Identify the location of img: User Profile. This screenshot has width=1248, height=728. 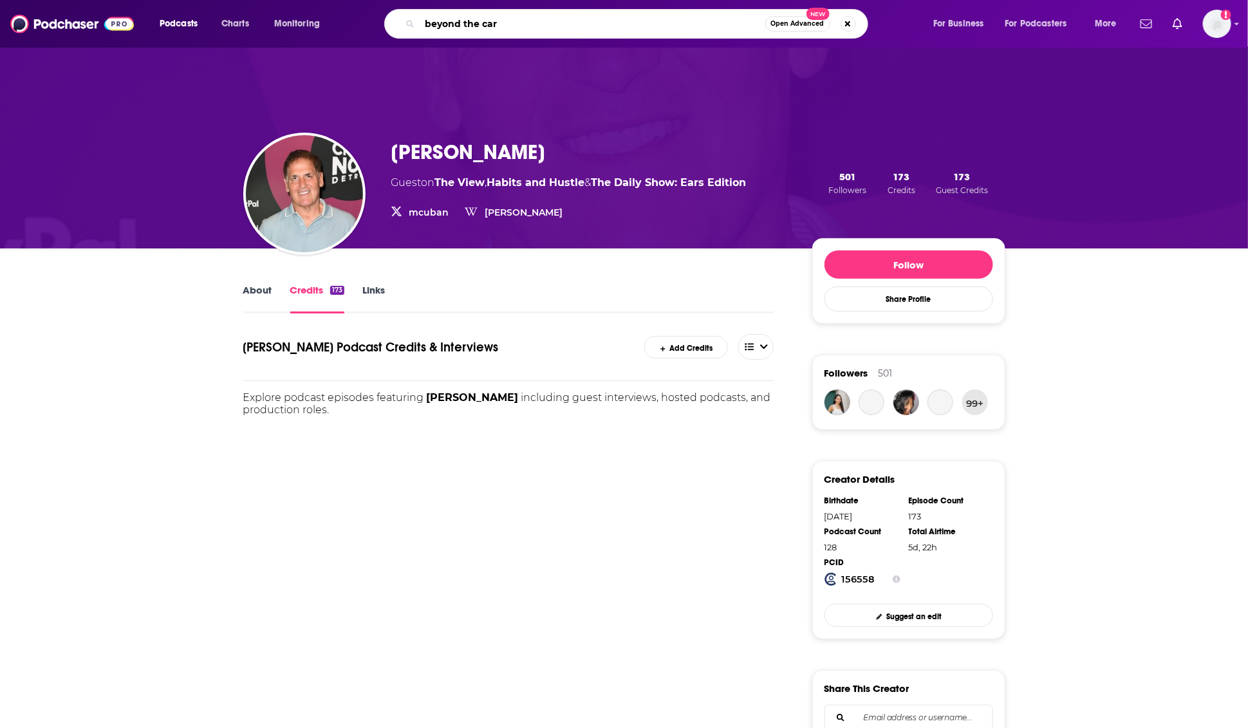
(1217, 24).